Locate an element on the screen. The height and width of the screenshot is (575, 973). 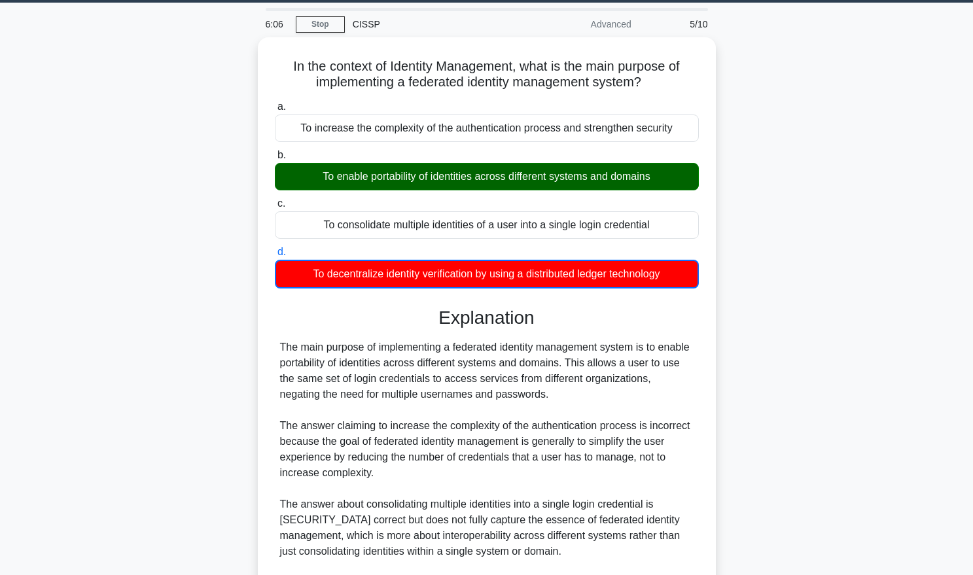
div: To decentralize identity verification by using a distributed ledger technology is located at coordinates (487, 274).